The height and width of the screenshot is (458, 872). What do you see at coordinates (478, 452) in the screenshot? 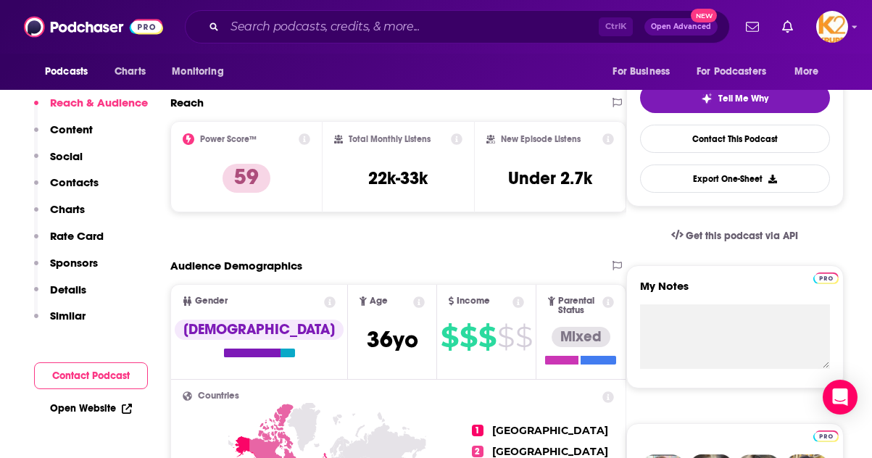
I see `span: 2` at bounding box center [478, 452].